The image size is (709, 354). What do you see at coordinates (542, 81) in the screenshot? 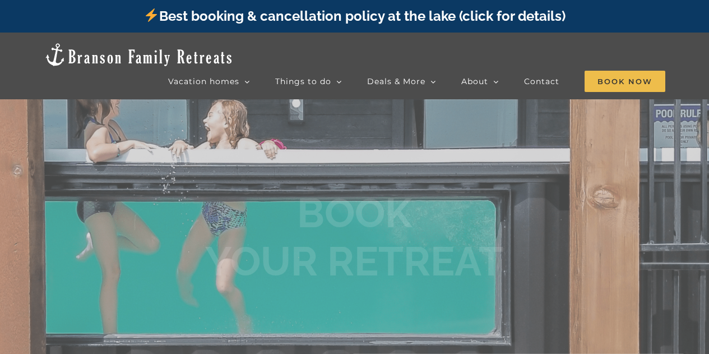
I see `a: Contact` at bounding box center [542, 81].